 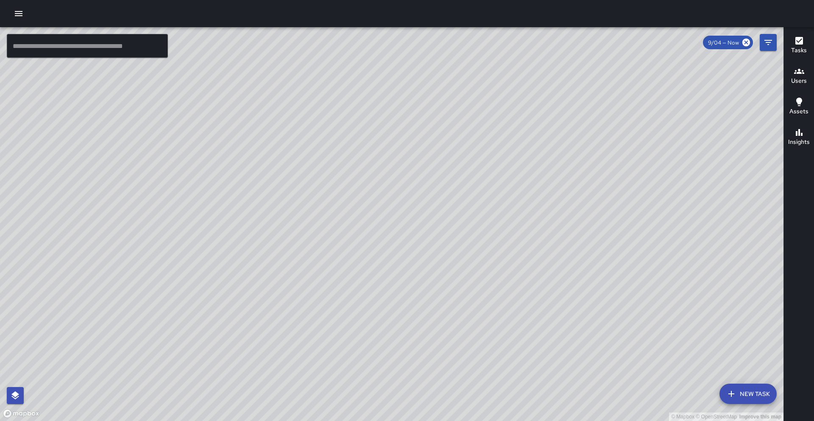 What do you see at coordinates (799, 46) in the screenshot?
I see `button: Tasks` at bounding box center [799, 46].